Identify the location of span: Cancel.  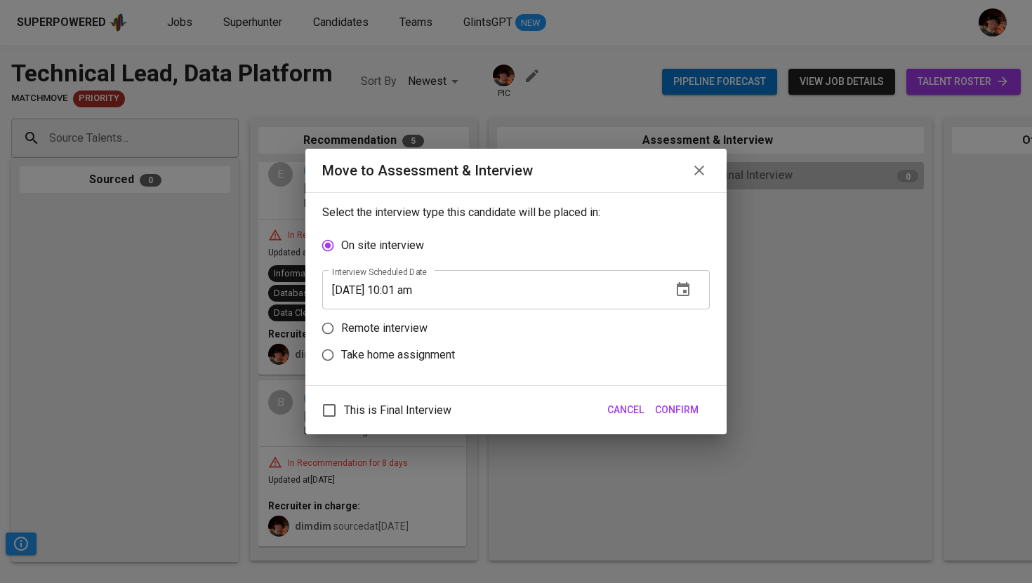
(625, 410).